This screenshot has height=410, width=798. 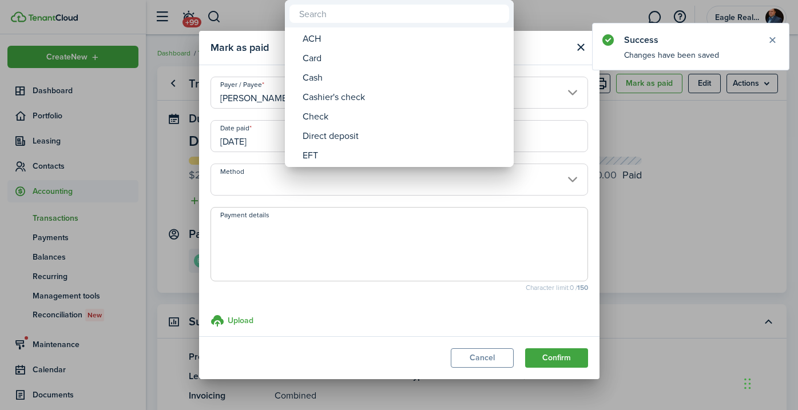 I want to click on div: ACH, so click(x=404, y=39).